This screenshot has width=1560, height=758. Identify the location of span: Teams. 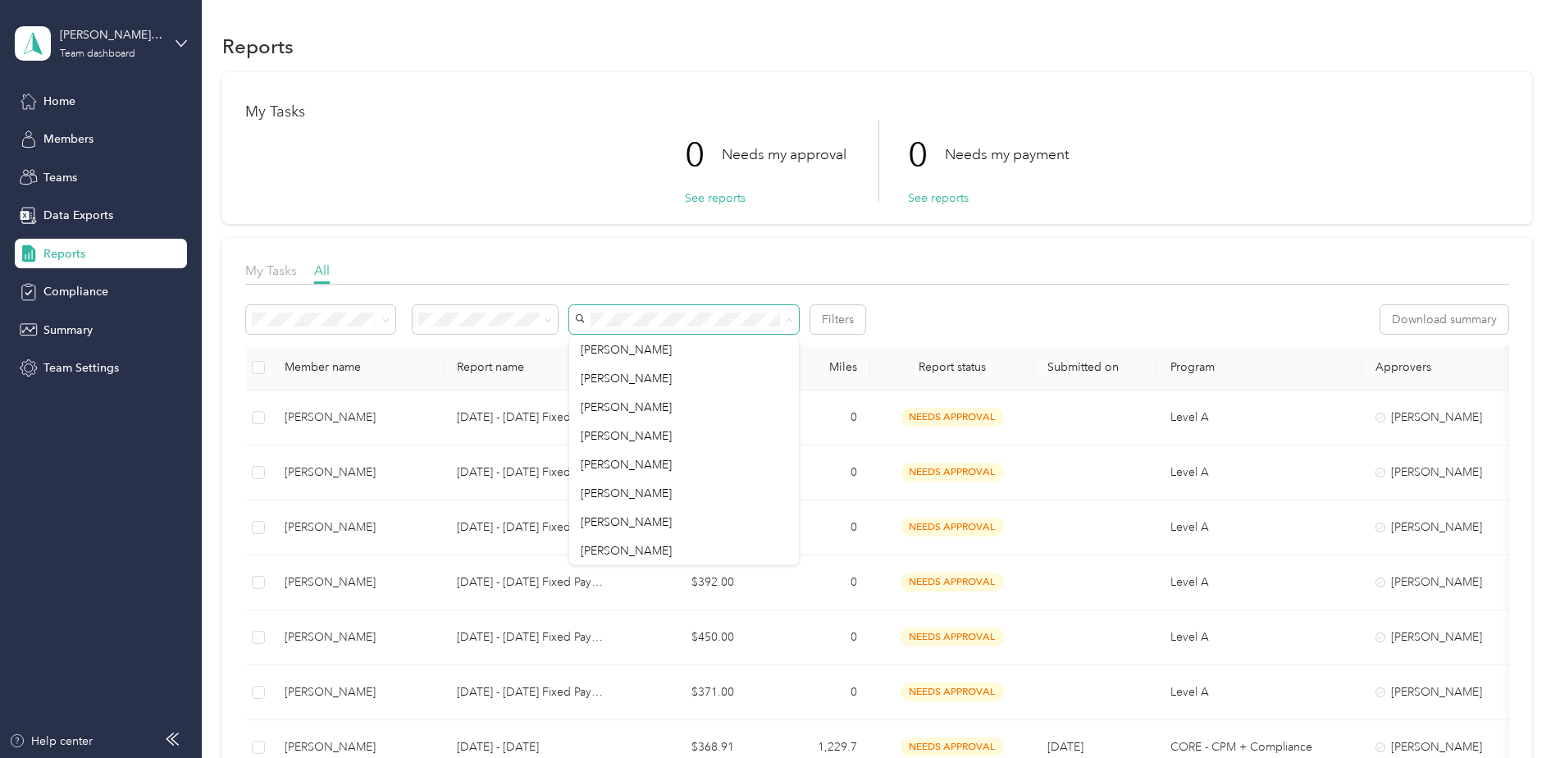
(60, 177).